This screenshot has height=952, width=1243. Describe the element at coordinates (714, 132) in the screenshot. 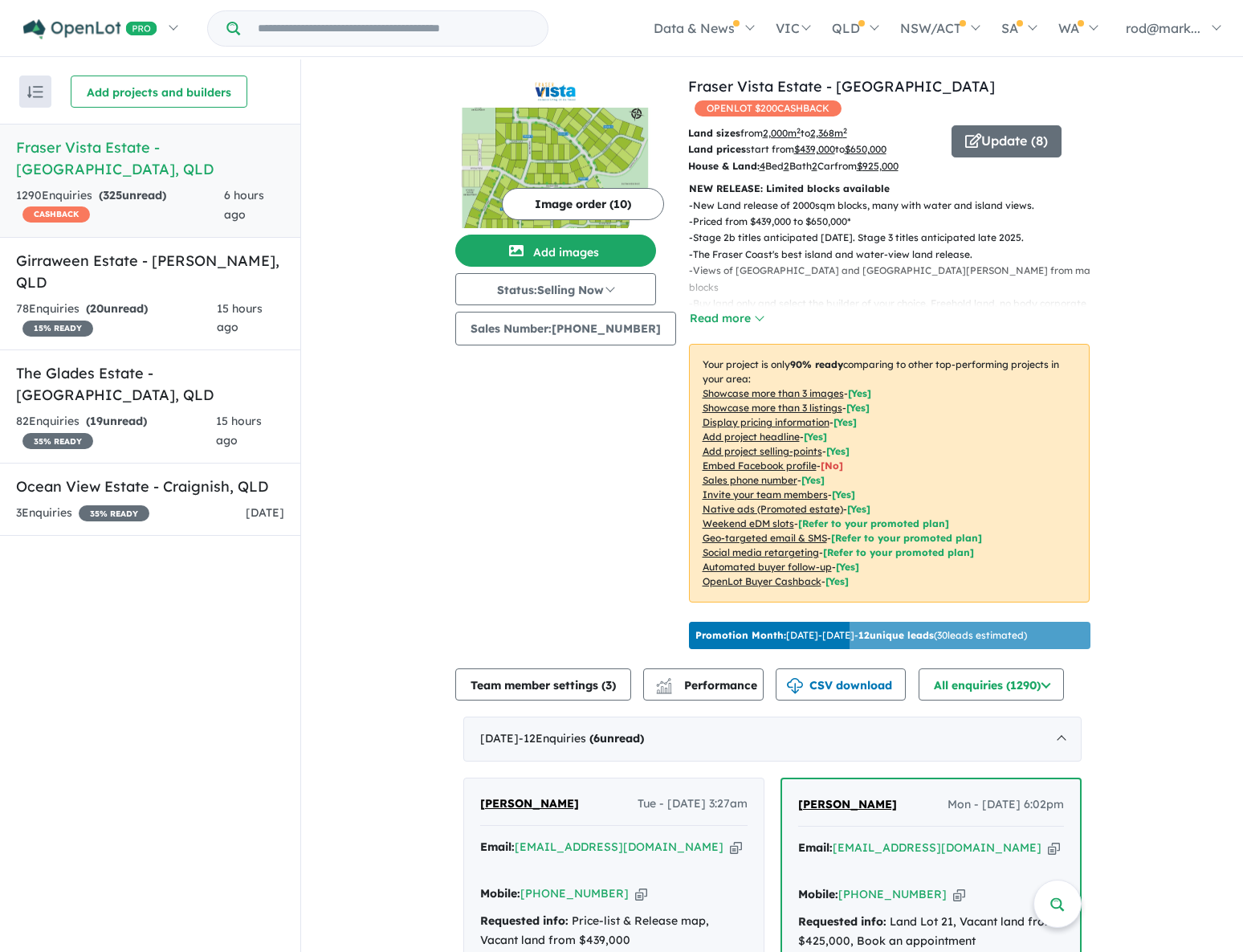

I see `b: Land sizes` at that location.